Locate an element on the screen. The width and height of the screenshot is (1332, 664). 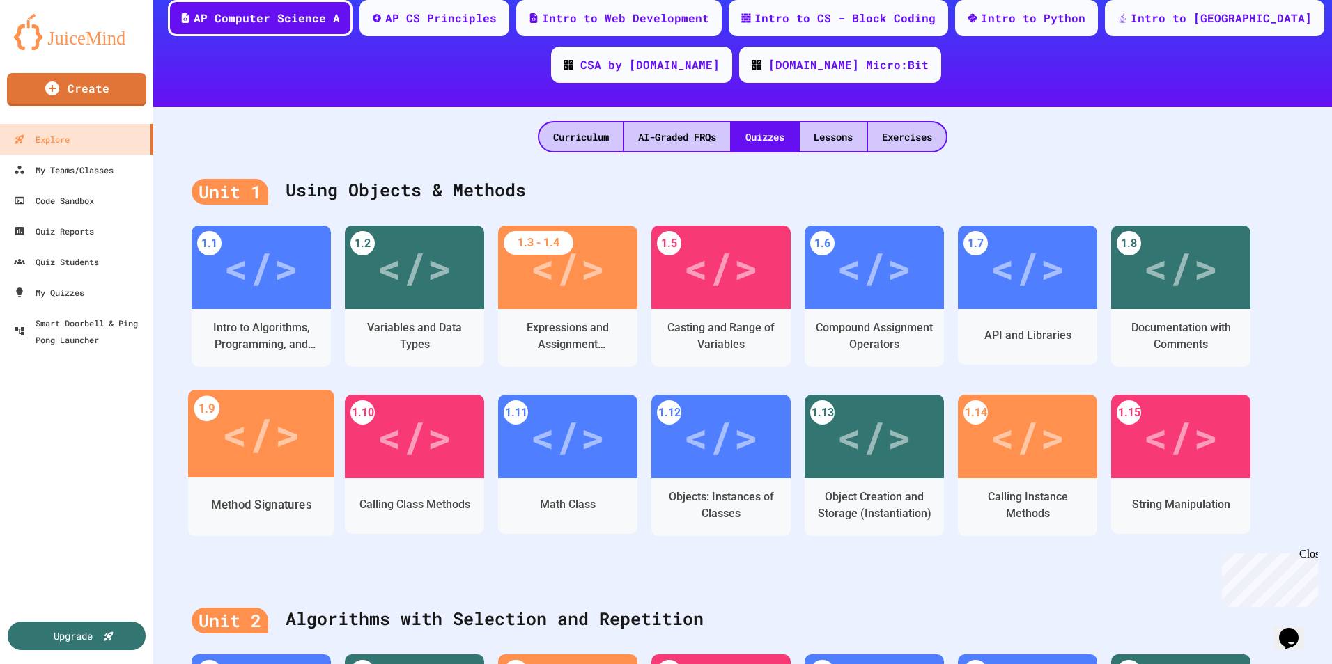
div: AI-Graded FRQs is located at coordinates (677, 137).